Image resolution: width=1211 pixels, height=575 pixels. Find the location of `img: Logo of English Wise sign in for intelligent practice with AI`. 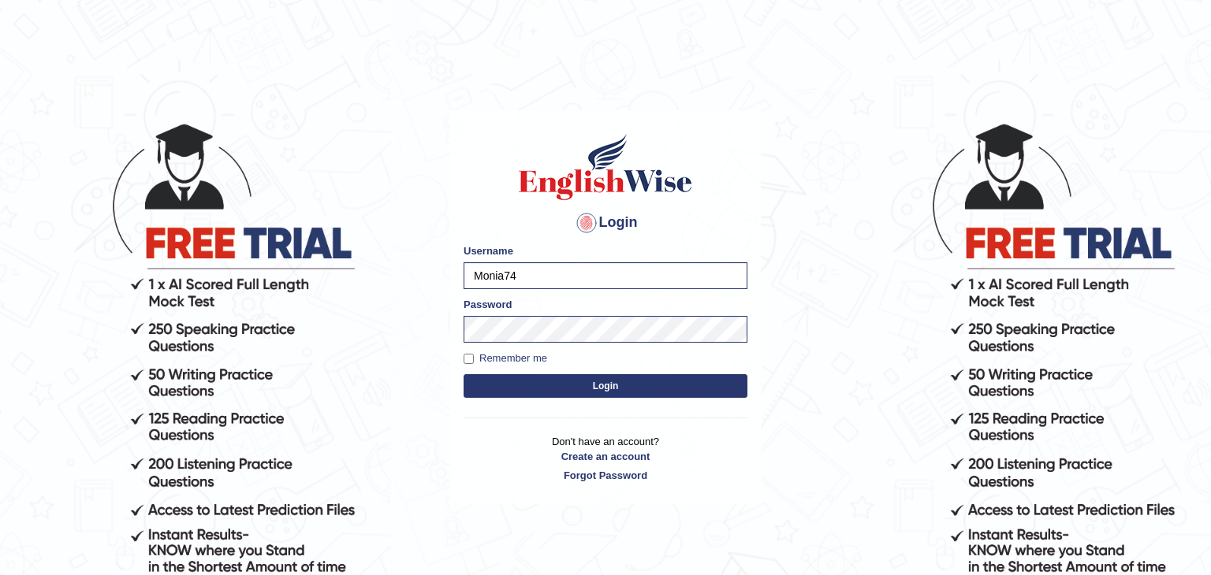

img: Logo of English Wise sign in for intelligent practice with AI is located at coordinates (605, 167).